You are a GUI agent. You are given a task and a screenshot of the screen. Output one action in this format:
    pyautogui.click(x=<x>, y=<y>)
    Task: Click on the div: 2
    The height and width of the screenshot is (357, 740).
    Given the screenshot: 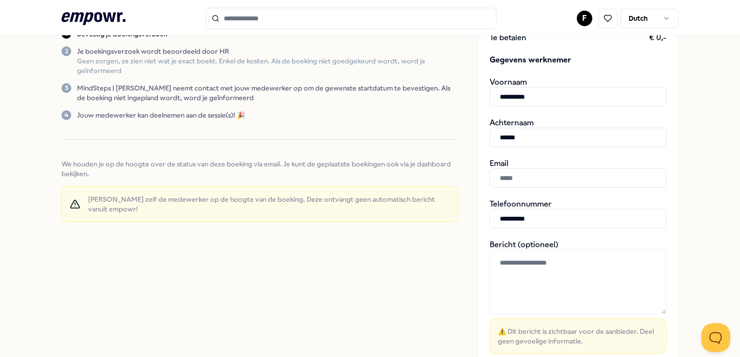 What is the action you would take?
    pyautogui.click(x=66, y=51)
    